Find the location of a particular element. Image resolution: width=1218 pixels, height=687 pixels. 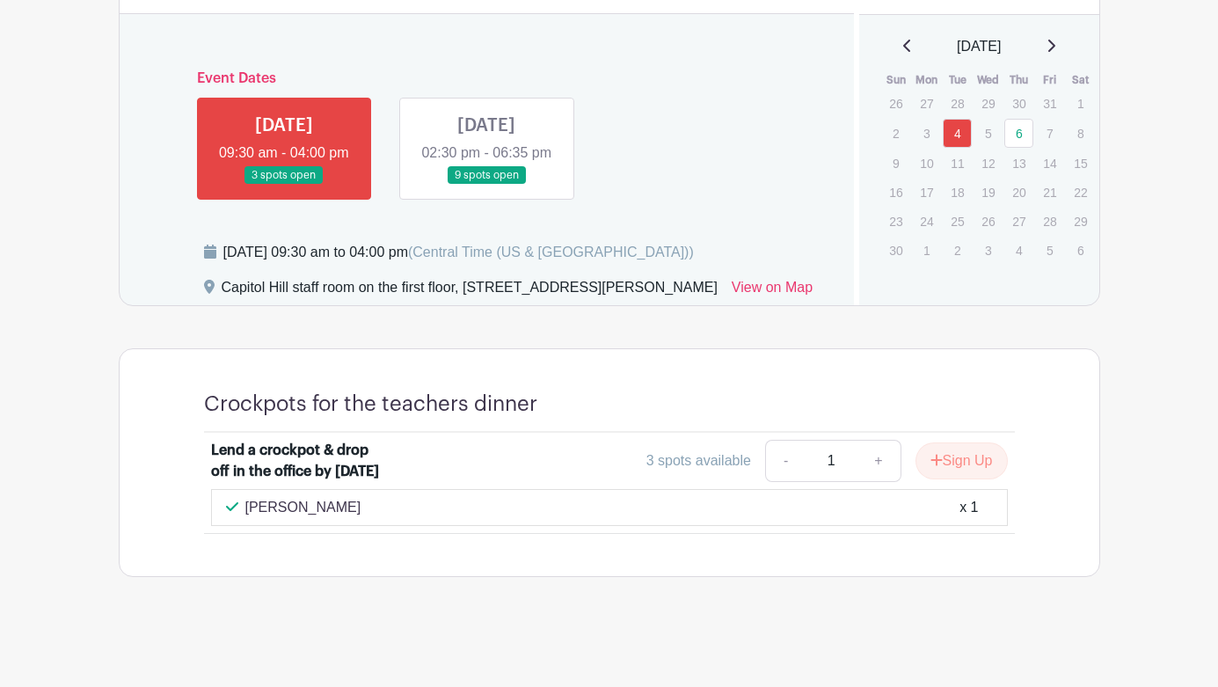

h4: Crockpots for the teachers dinner is located at coordinates (370, 404).